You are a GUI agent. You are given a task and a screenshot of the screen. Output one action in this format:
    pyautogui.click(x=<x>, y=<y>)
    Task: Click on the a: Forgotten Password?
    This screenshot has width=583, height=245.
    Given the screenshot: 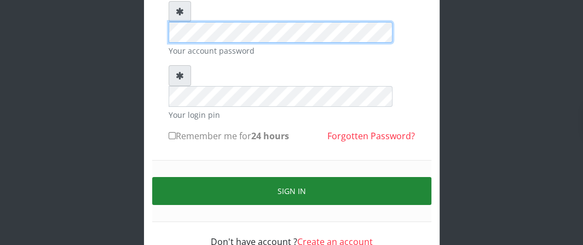 What is the action you would take?
    pyautogui.click(x=371, y=136)
    